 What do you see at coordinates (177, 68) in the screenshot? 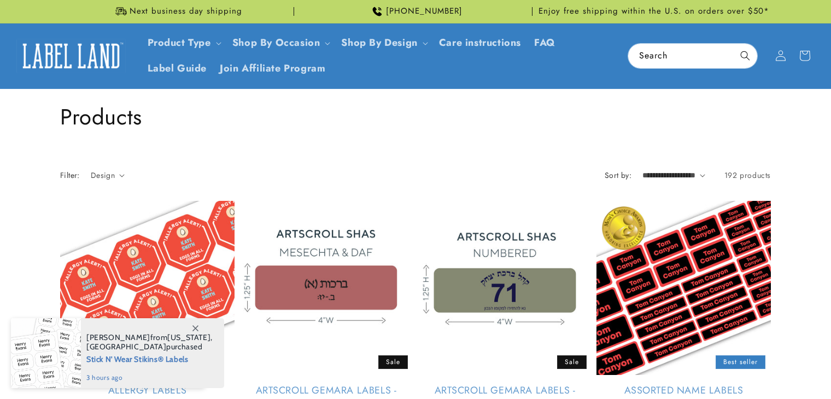
I see `span: Label Guide` at bounding box center [177, 68].